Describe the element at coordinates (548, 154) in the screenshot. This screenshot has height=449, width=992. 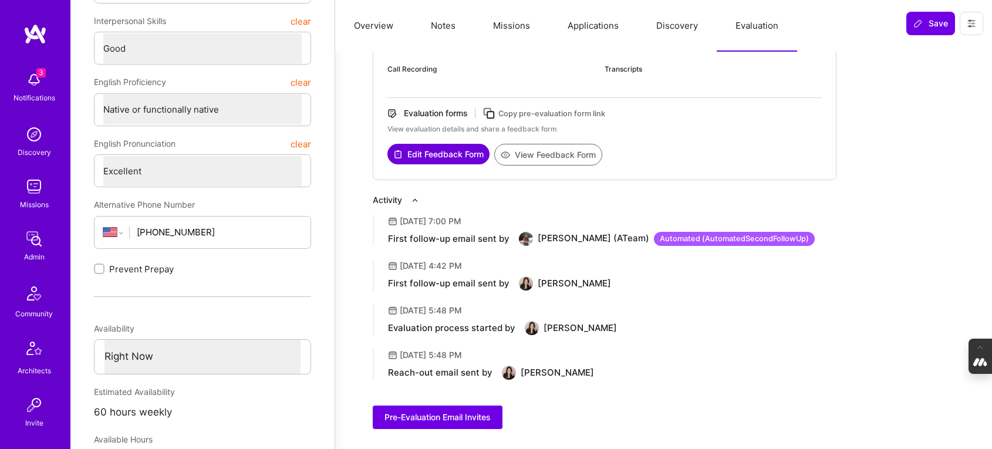
I see `a: View Feedback Form` at that location.